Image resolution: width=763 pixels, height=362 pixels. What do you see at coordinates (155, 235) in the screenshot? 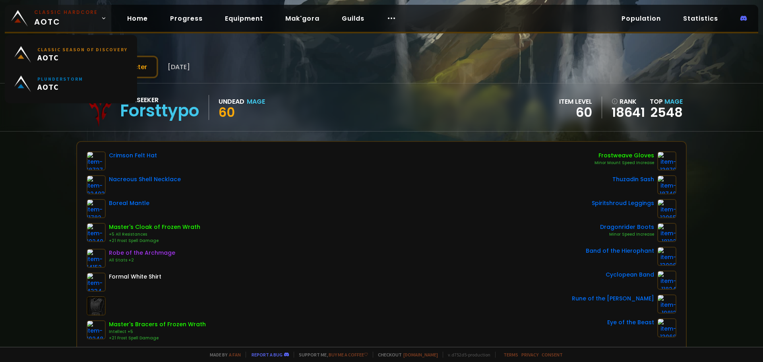
I see `div: +5 All Resistances` at bounding box center [155, 235].